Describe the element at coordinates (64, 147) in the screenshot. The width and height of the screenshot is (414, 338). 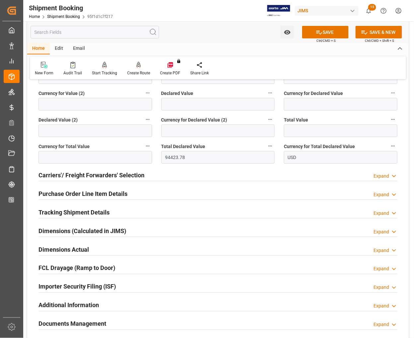
I see `span: Currency for Total Value` at that location.